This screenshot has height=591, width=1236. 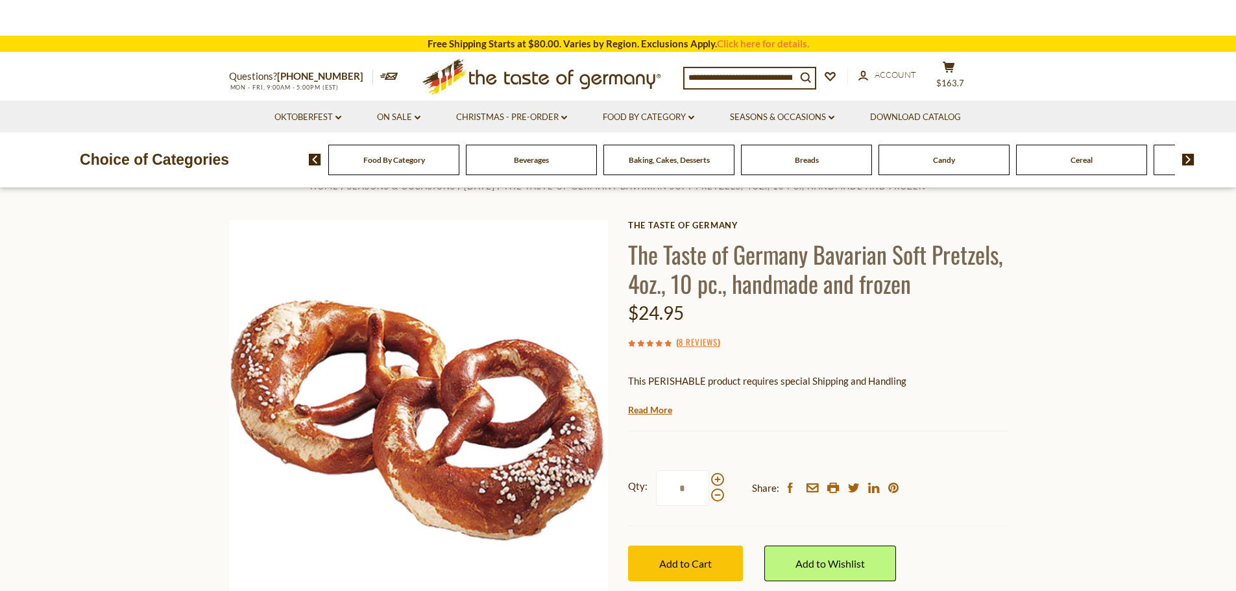 What do you see at coordinates (682, 488) in the screenshot?
I see `input: Qty:` at bounding box center [682, 488].